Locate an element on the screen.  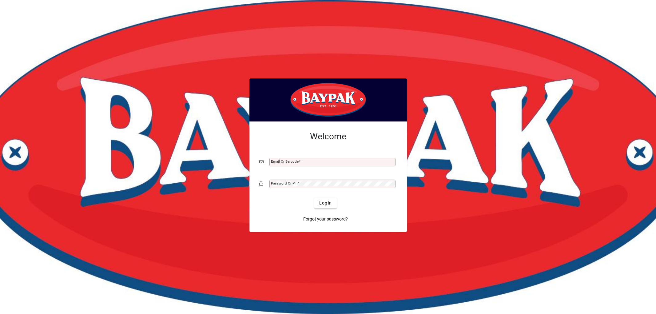
mat-label: Password or Pin is located at coordinates (284, 183).